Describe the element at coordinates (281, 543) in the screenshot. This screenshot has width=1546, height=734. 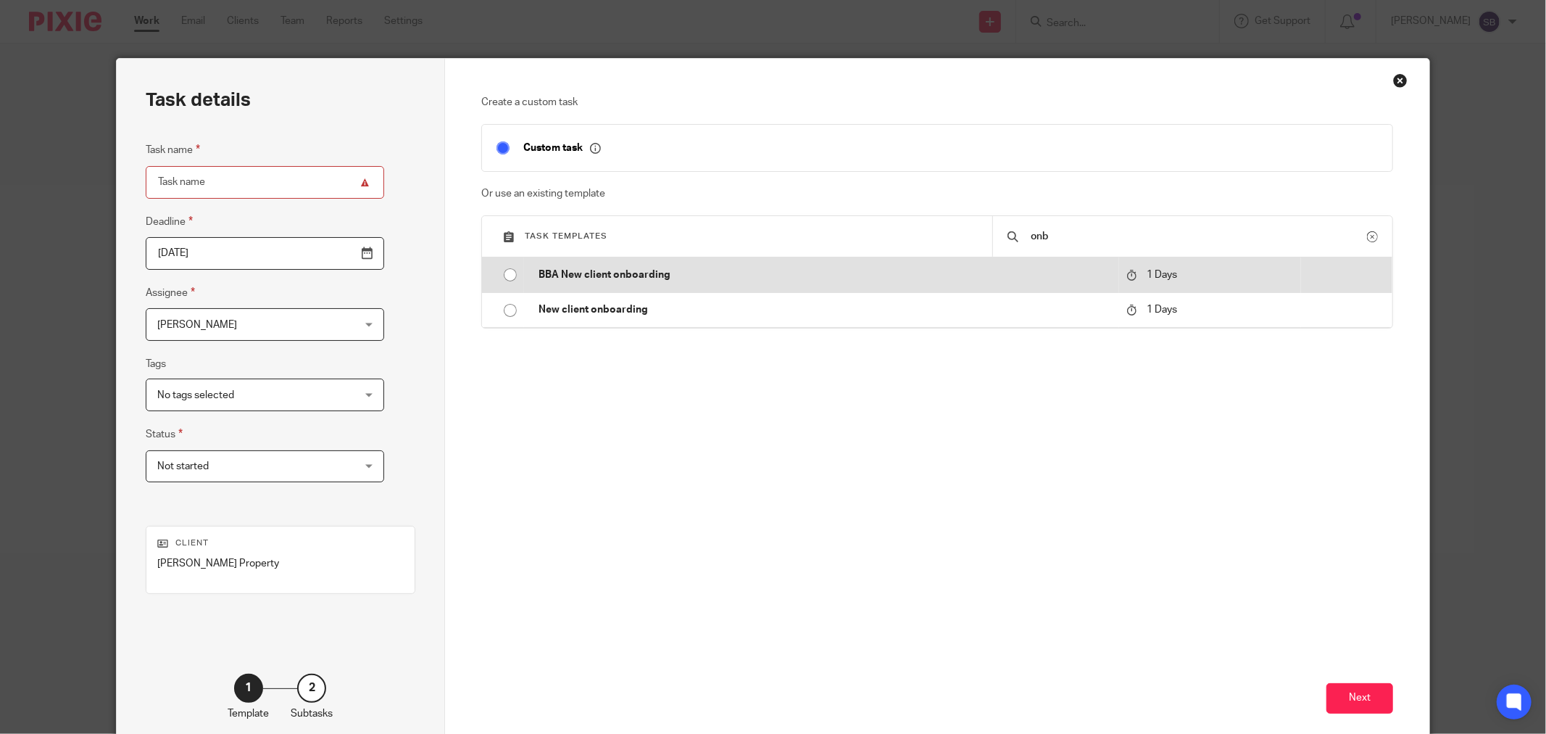
I see `p: Client` at that location.